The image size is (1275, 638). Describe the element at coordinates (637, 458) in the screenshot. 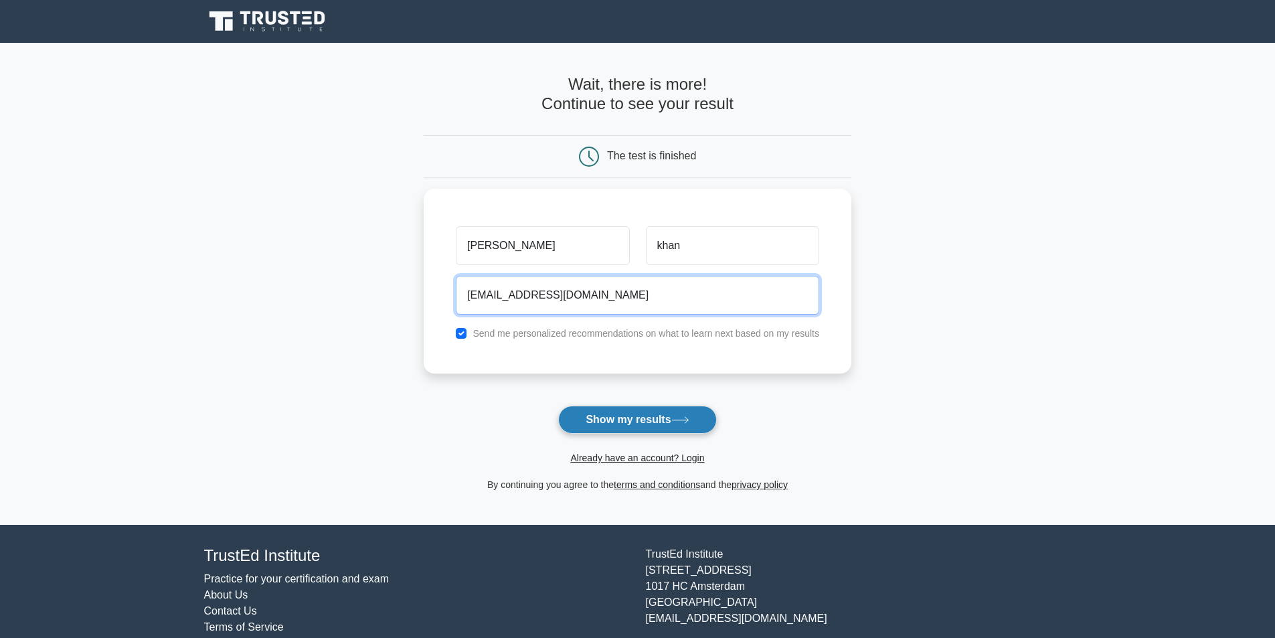

I see `a: Already have an account? Login` at that location.